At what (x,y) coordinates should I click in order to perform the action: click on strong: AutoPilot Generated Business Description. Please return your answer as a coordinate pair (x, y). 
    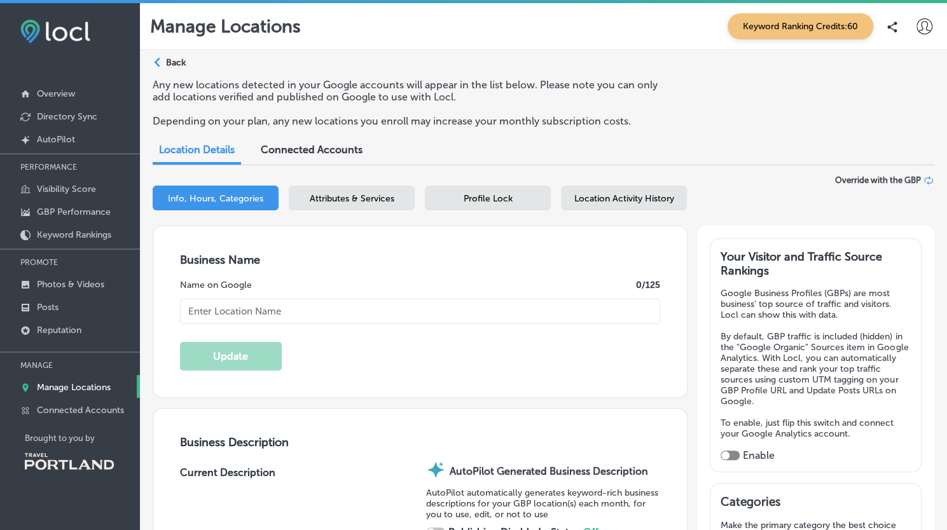
    Looking at the image, I should click on (549, 471).